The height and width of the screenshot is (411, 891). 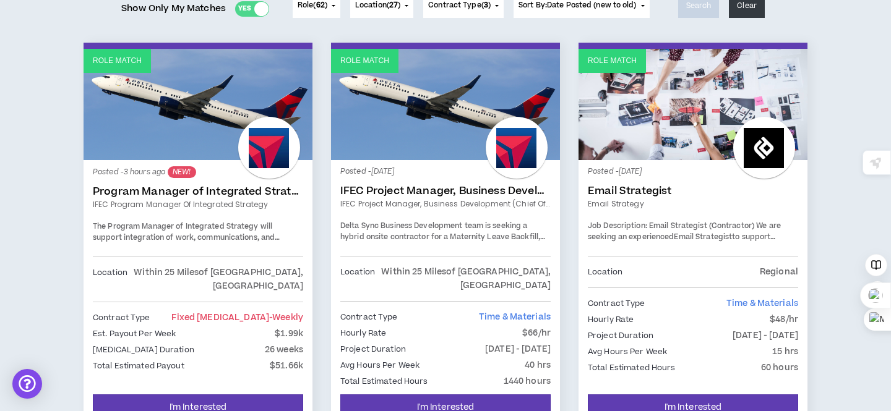 What do you see at coordinates (684, 231) in the screenshot?
I see `span: We are seeking an experienced` at bounding box center [684, 231].